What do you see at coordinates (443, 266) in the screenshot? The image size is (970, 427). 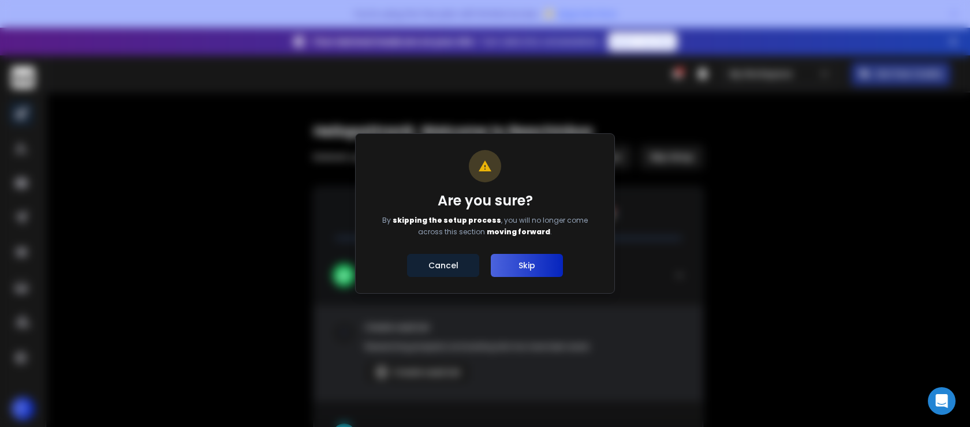 I see `button: Cancel` at bounding box center [443, 266].